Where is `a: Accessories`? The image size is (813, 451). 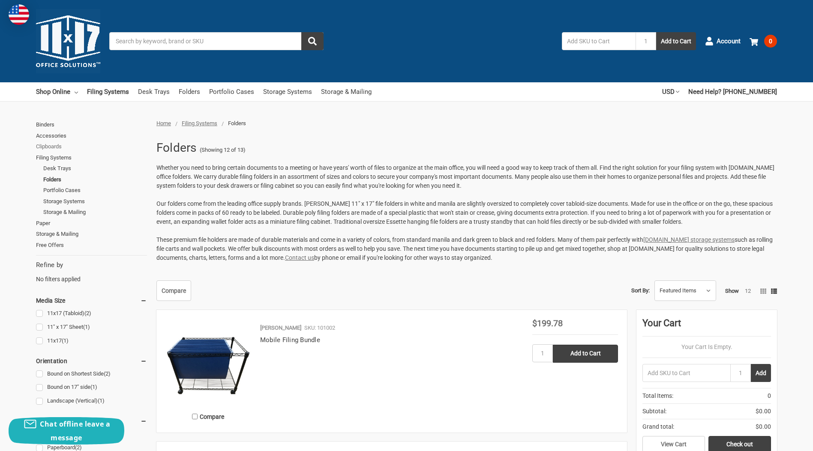 a: Accessories is located at coordinates (91, 136).